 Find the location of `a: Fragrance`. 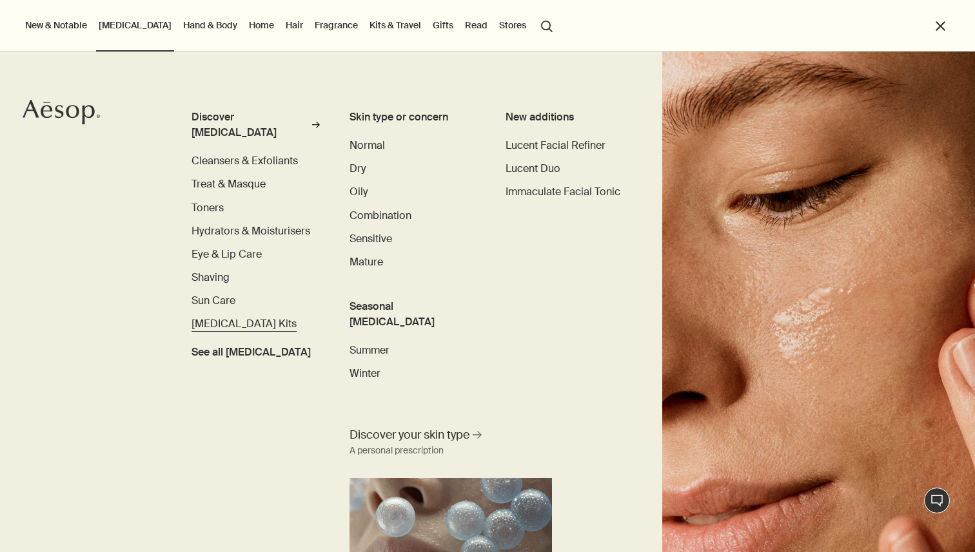

a: Fragrance is located at coordinates (336, 25).